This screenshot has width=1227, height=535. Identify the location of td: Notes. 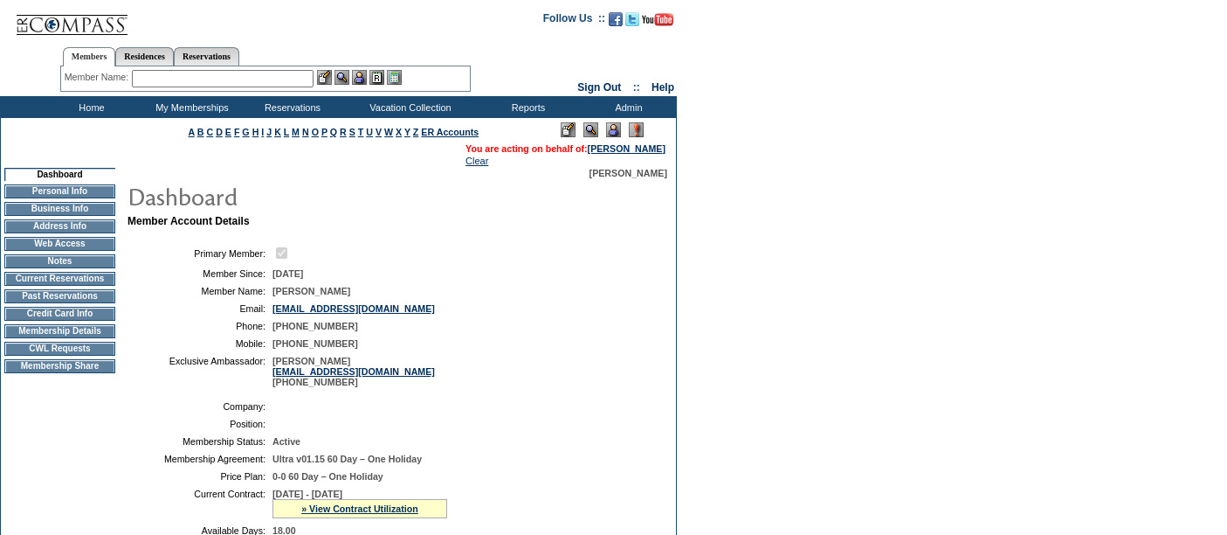
(59, 261).